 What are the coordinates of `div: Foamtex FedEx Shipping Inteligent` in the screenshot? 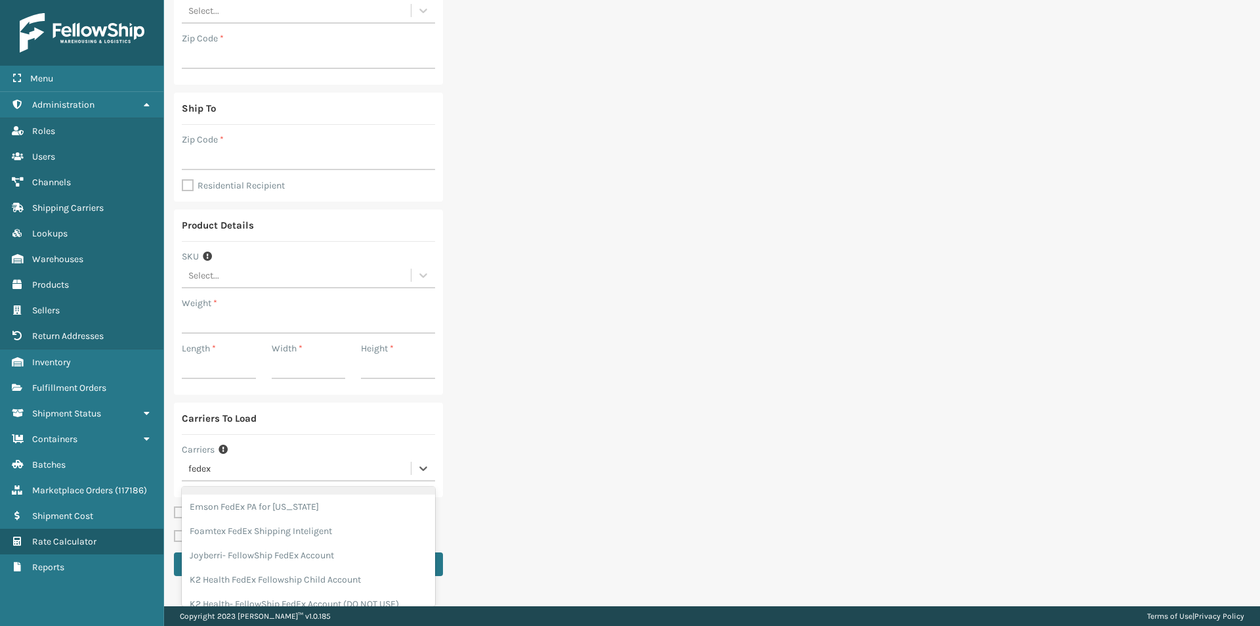 It's located at (309, 530).